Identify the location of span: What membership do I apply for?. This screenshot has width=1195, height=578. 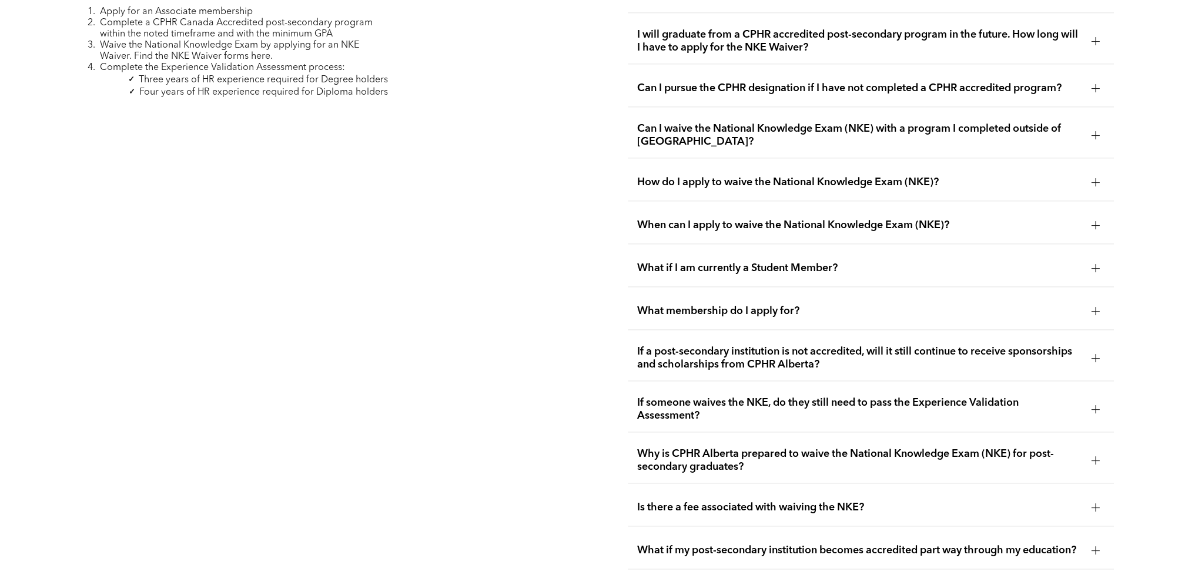
(859, 311).